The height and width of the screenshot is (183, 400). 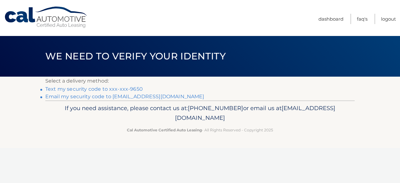 What do you see at coordinates (200, 130) in the screenshot?
I see `p: - All Rights Reserved - Copyright 2025` at bounding box center [200, 130].